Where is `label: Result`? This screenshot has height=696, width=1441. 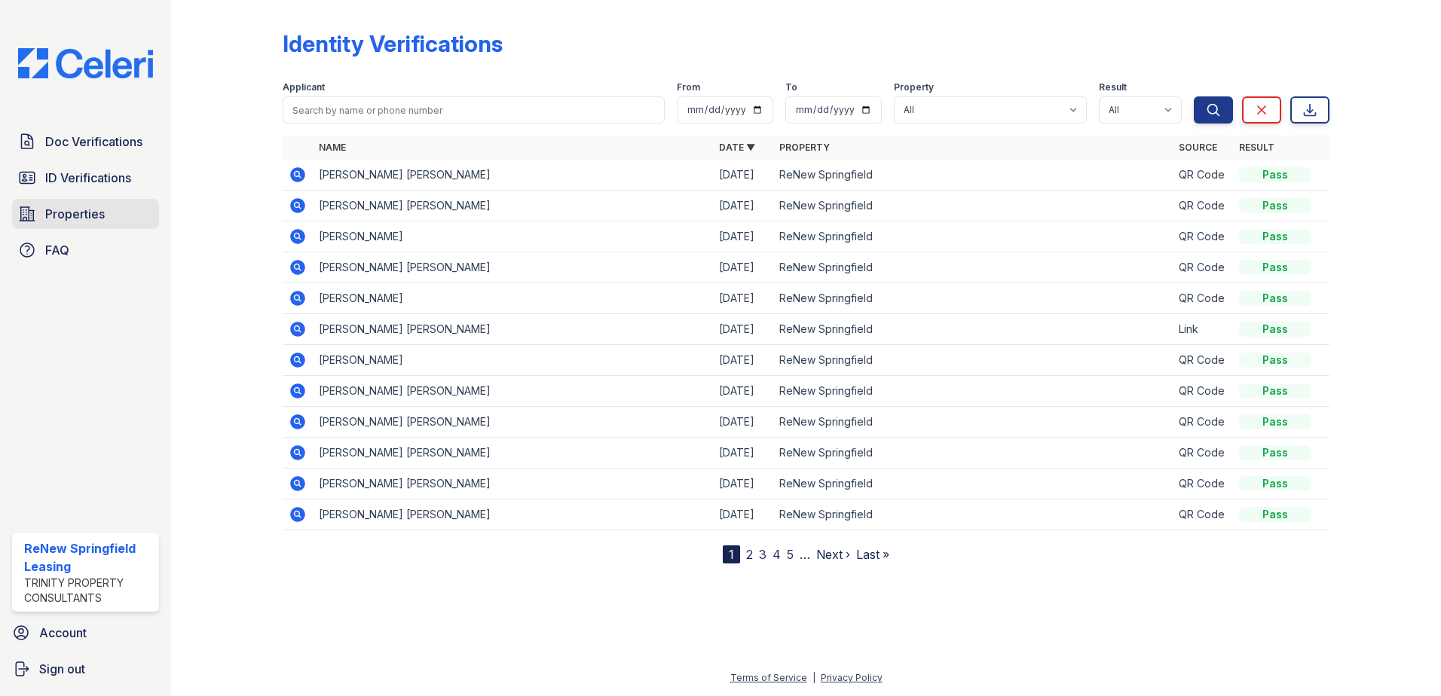
label: Result is located at coordinates (1112, 87).